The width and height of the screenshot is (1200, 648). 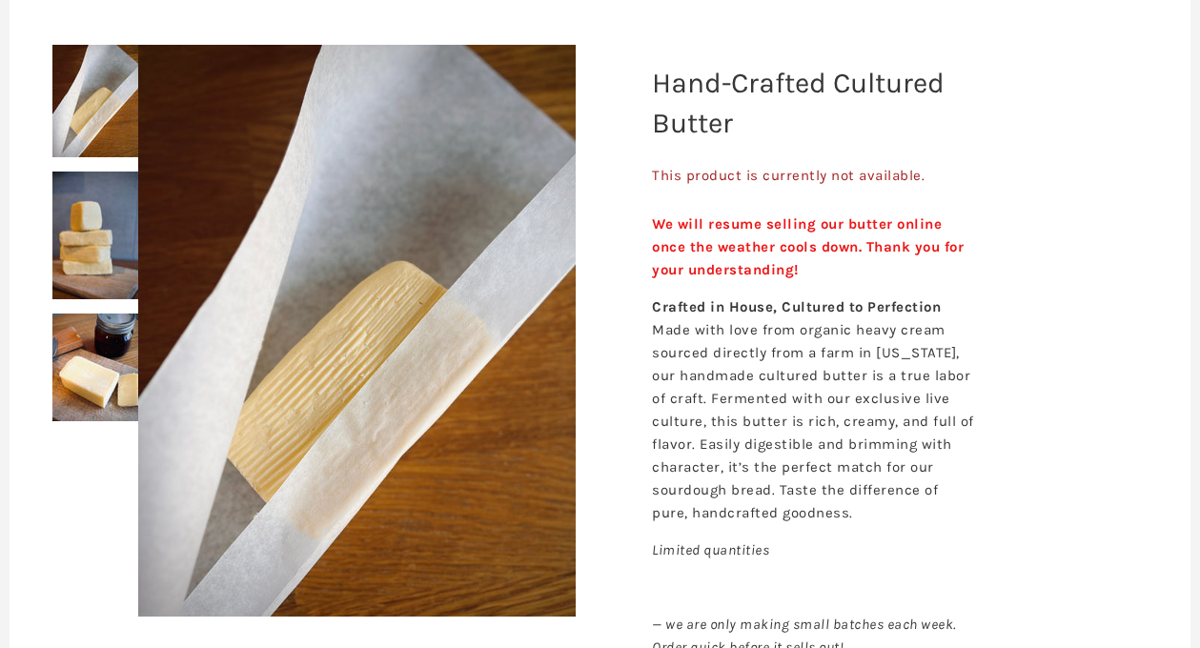 I want to click on em: Limited quantities, so click(x=710, y=550).